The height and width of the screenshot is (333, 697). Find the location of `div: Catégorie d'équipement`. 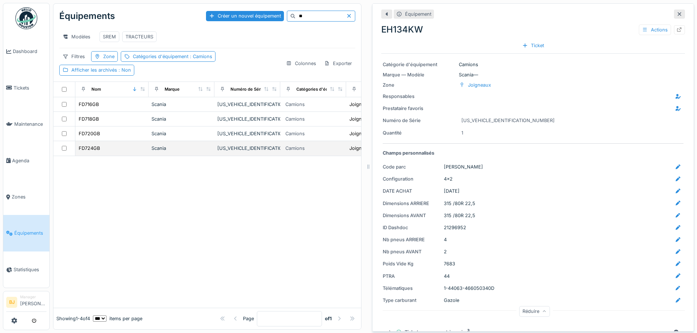

div: Catégorie d'équipement is located at coordinates (419, 64).